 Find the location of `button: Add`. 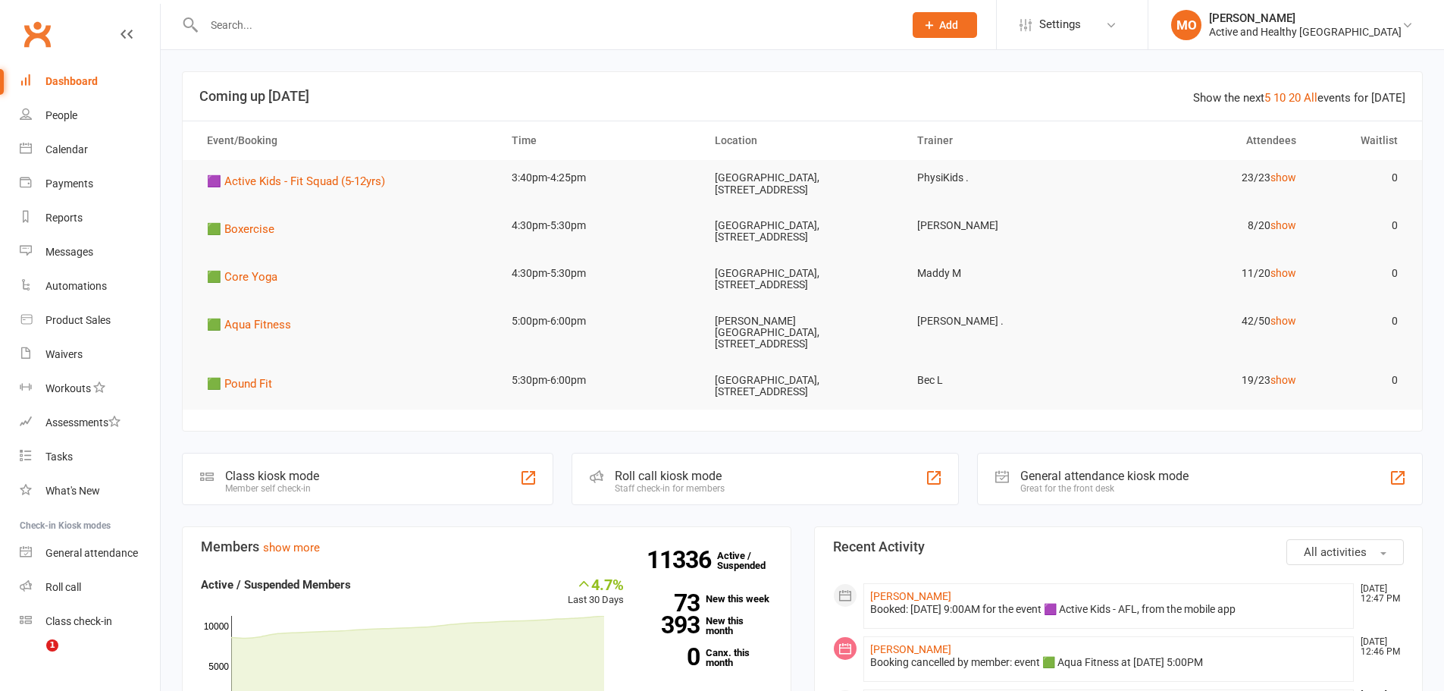

button: Add is located at coordinates (945, 25).